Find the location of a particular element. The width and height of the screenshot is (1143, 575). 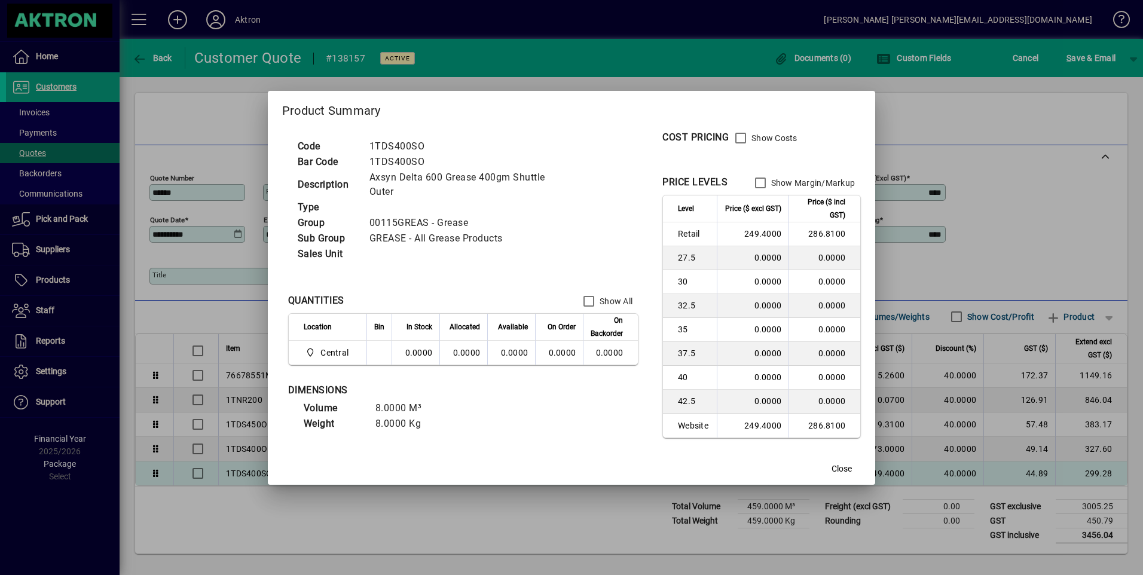

span: On Backorder is located at coordinates (607, 327).